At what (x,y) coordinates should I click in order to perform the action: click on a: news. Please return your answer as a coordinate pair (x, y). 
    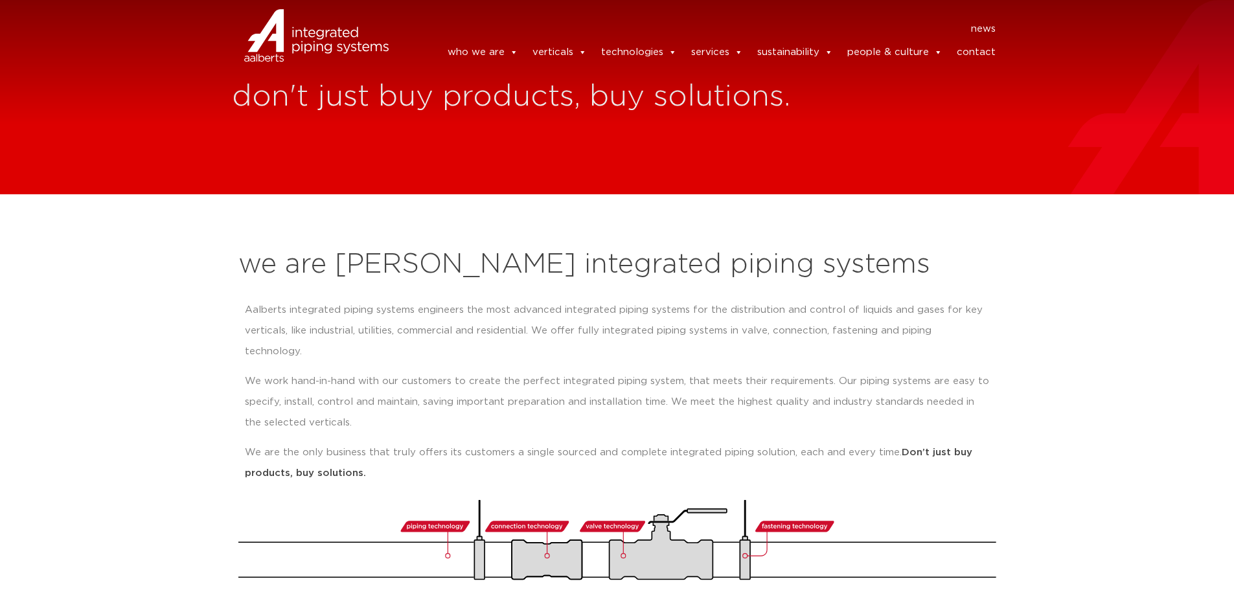
    Looking at the image, I should click on (984, 29).